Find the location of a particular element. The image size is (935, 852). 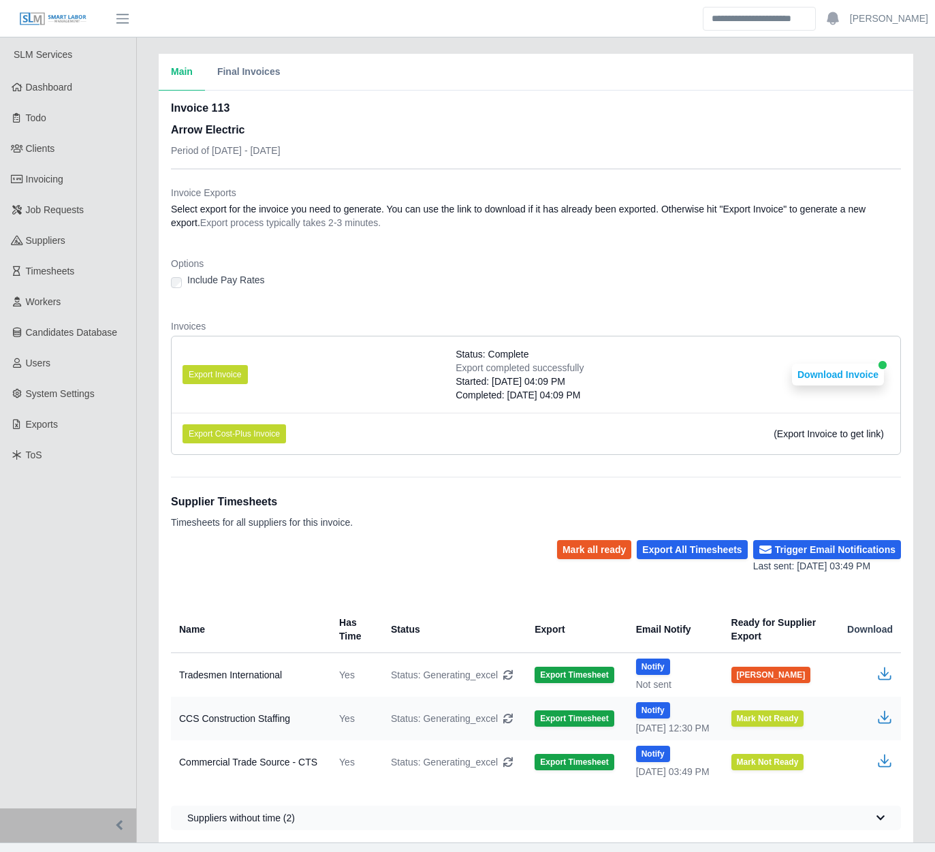

td: Tradesmen International is located at coordinates (249, 675).